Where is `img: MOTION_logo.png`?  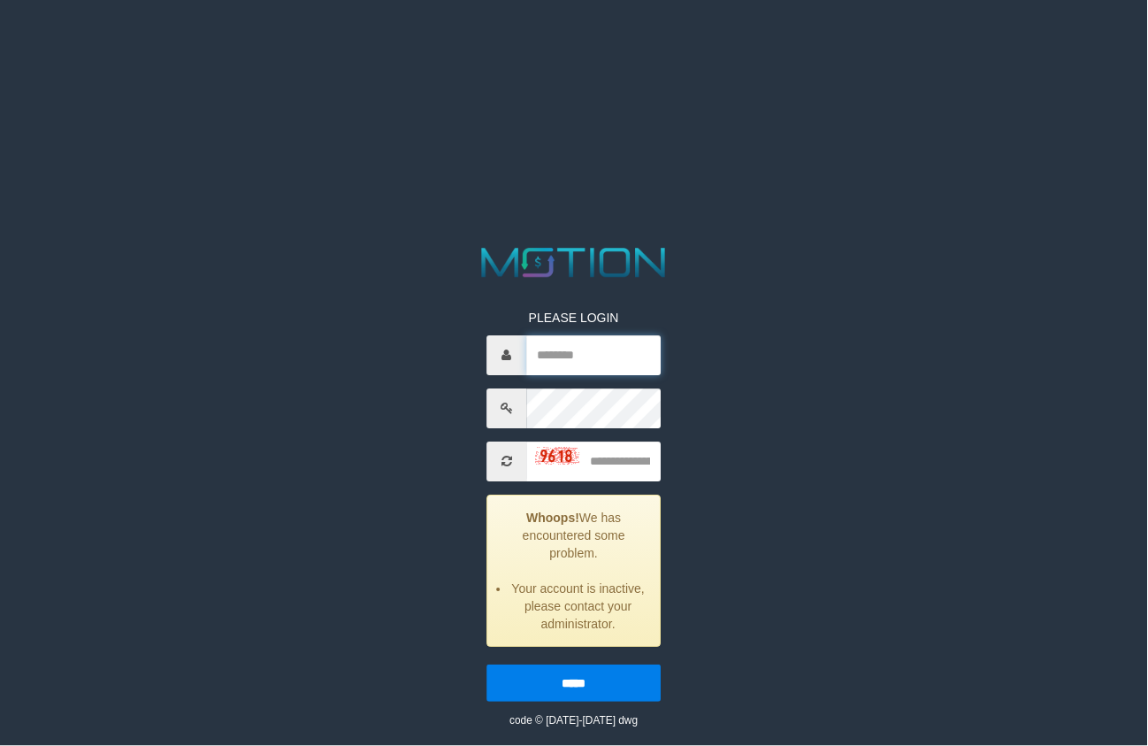
img: MOTION_logo.png is located at coordinates (573, 262).